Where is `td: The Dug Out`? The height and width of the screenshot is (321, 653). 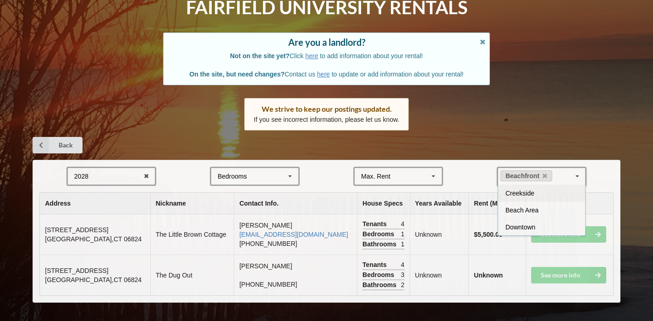 td: The Dug Out is located at coordinates (192, 275).